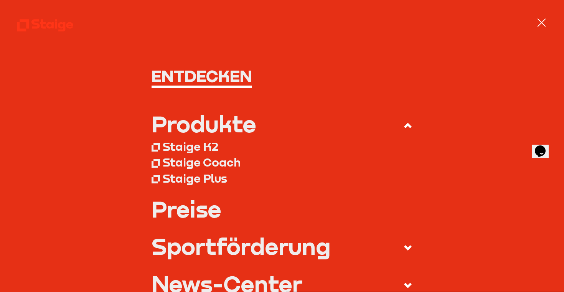  I want to click on div: Sportförderung, so click(241, 246).